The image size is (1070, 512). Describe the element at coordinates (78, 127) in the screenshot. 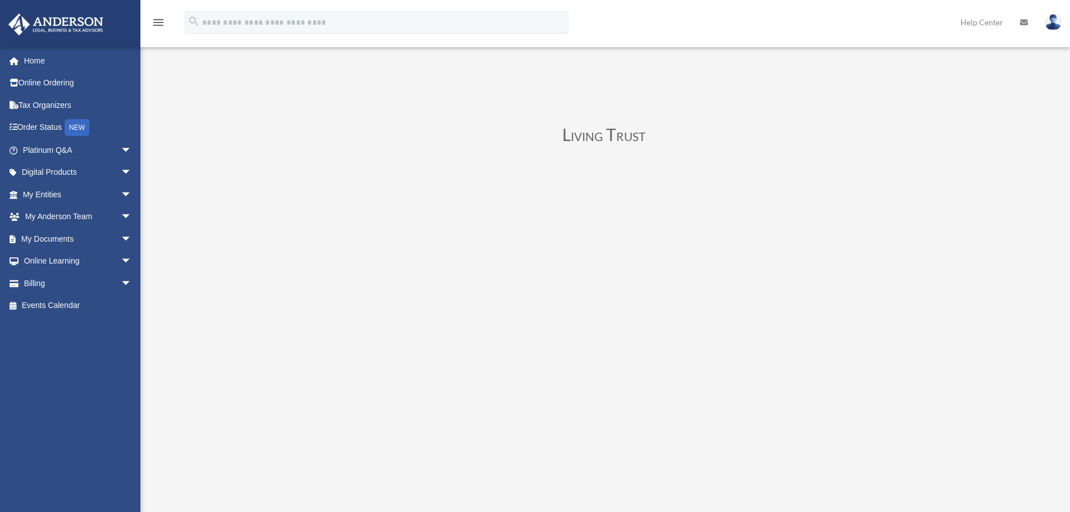

I see `a: Order StatusNEW` at that location.